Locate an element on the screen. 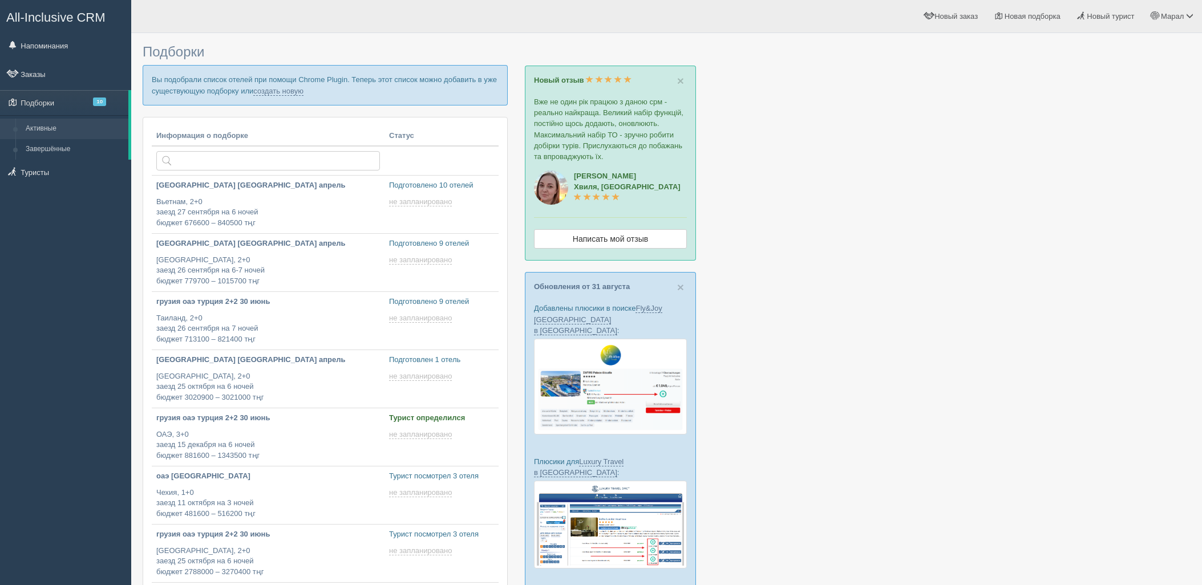  p: Вьетнам, 2+0 заезд 27 сентября на 6 ночей бюджет 676600 – 840500 тңг is located at coordinates (268, 213).